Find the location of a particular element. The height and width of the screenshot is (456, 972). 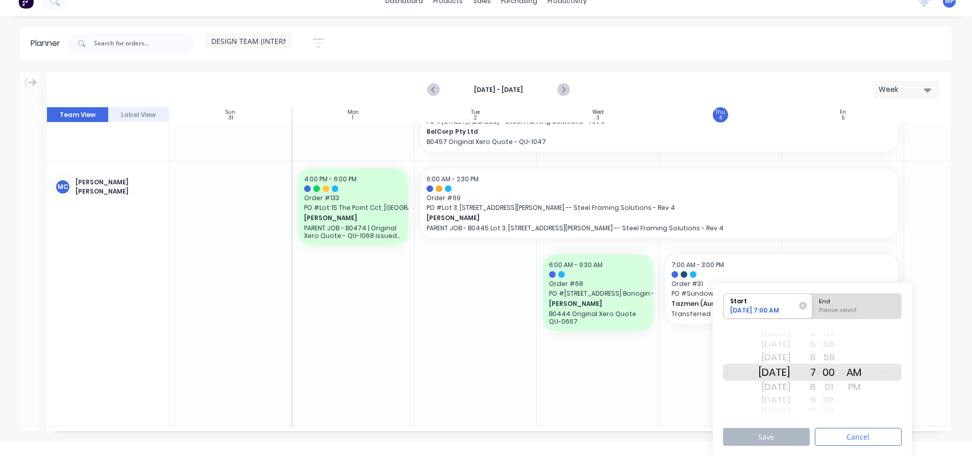

div: Please select is located at coordinates (857, 312).